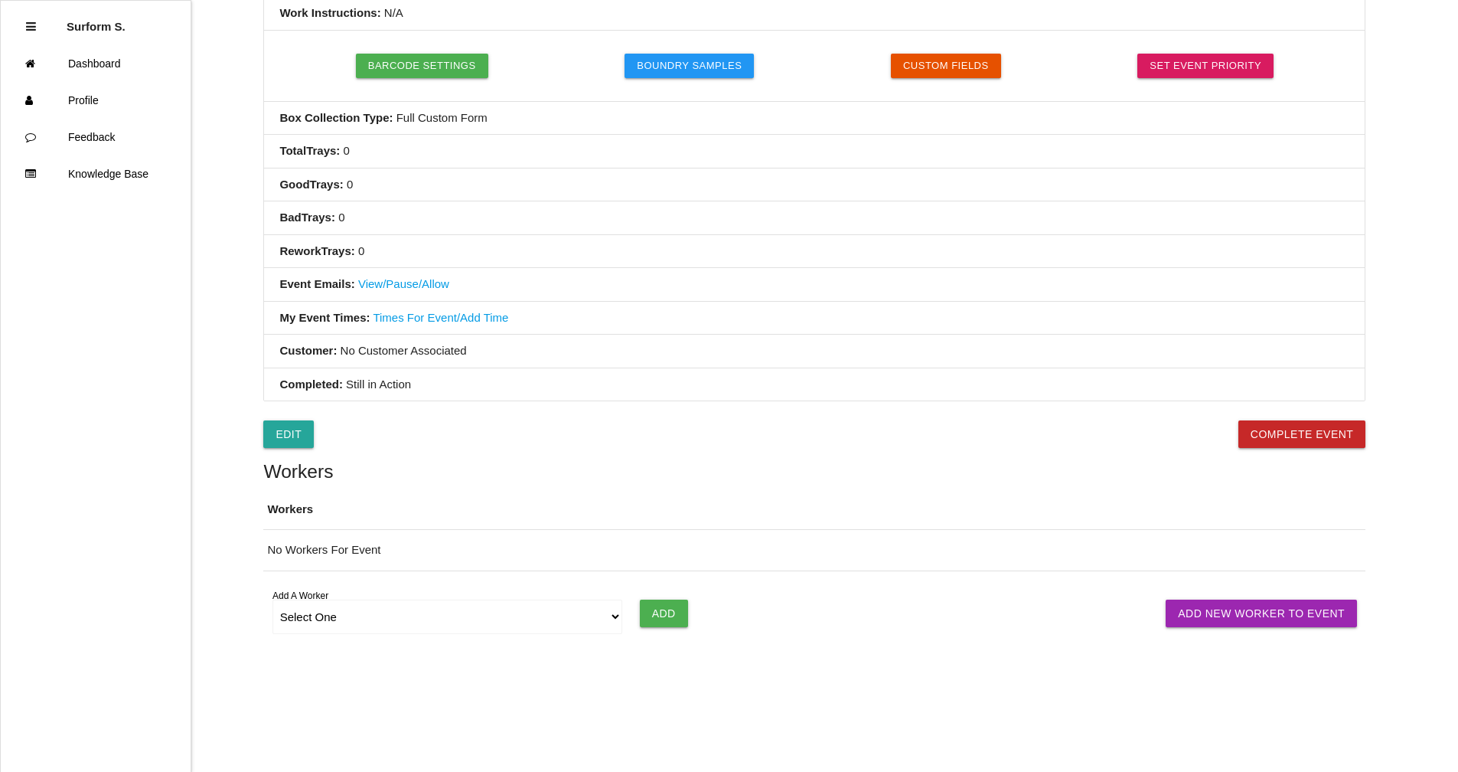 The width and height of the screenshot is (1458, 772). Describe the element at coordinates (689, 66) in the screenshot. I see `button: Boundry Samples` at that location.